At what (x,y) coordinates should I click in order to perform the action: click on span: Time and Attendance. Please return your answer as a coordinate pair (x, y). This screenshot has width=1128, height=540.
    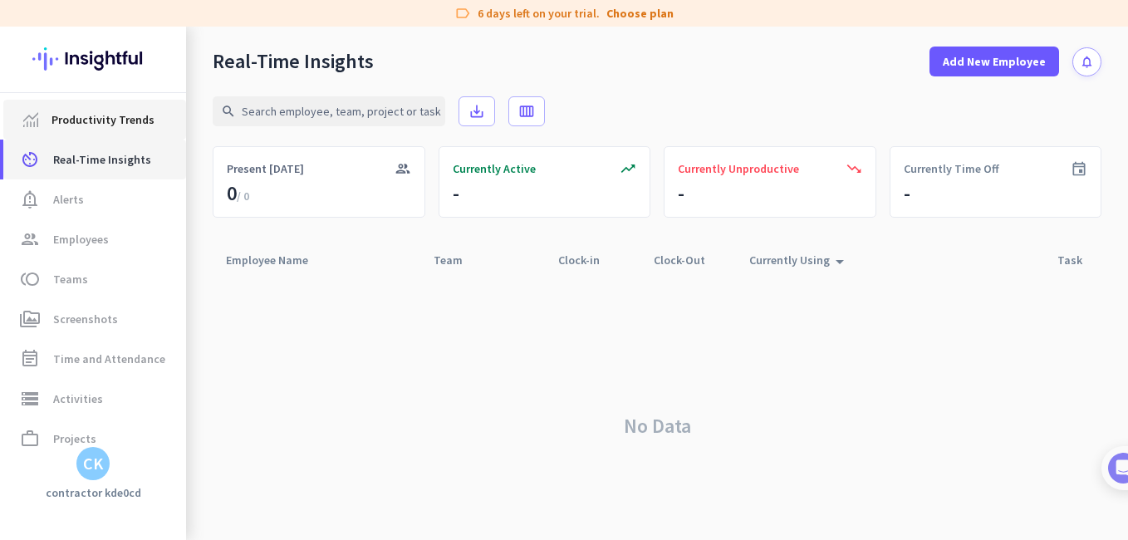
    Looking at the image, I should click on (109, 359).